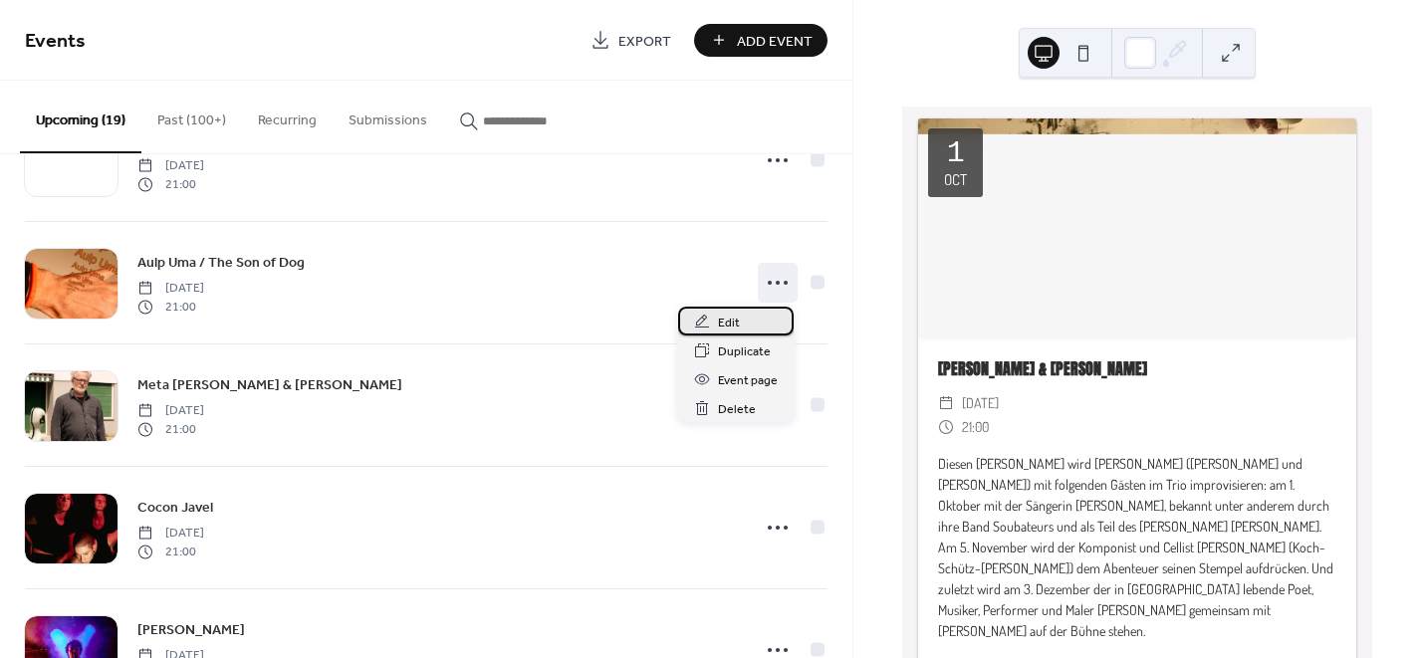 Image resolution: width=1421 pixels, height=658 pixels. What do you see at coordinates (744, 351) in the screenshot?
I see `span: Duplicate` at bounding box center [744, 351].